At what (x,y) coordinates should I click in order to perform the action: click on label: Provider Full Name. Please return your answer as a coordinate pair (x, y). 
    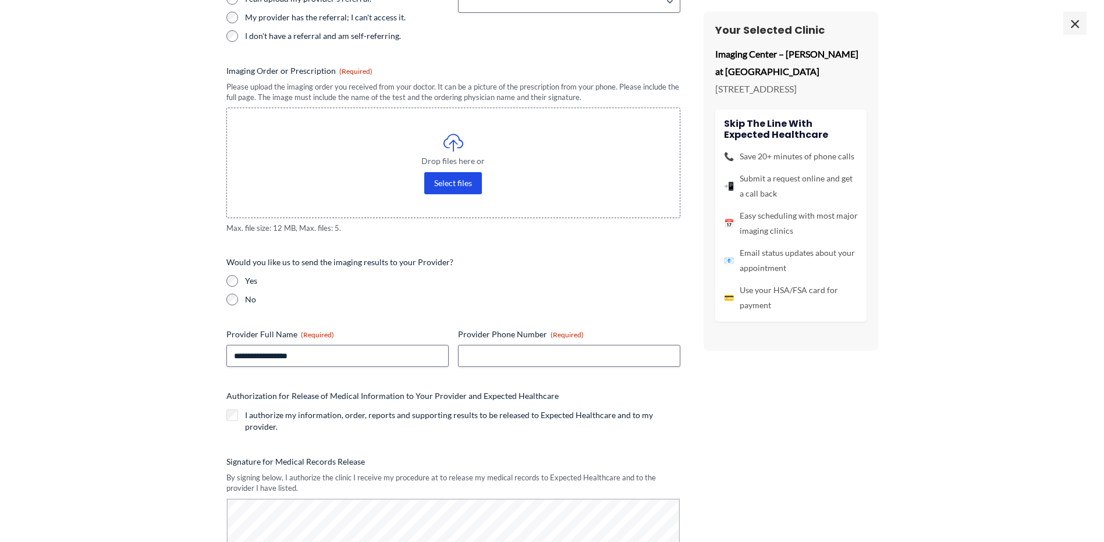
    Looking at the image, I should click on (337, 335).